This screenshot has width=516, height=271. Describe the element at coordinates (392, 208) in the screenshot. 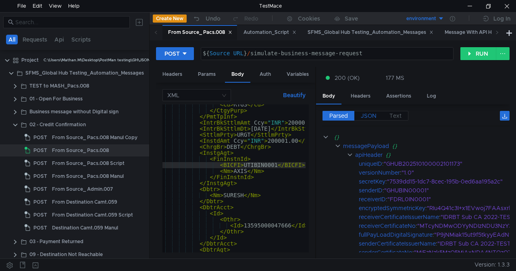

I see `div: encryptedSymmetricKey` at that location.